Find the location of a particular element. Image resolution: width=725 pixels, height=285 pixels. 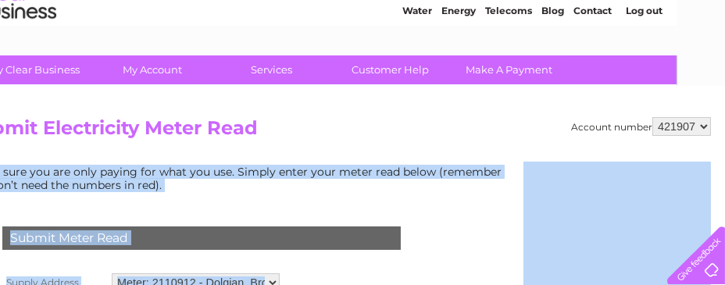

div: Account number is located at coordinates (640, 126).